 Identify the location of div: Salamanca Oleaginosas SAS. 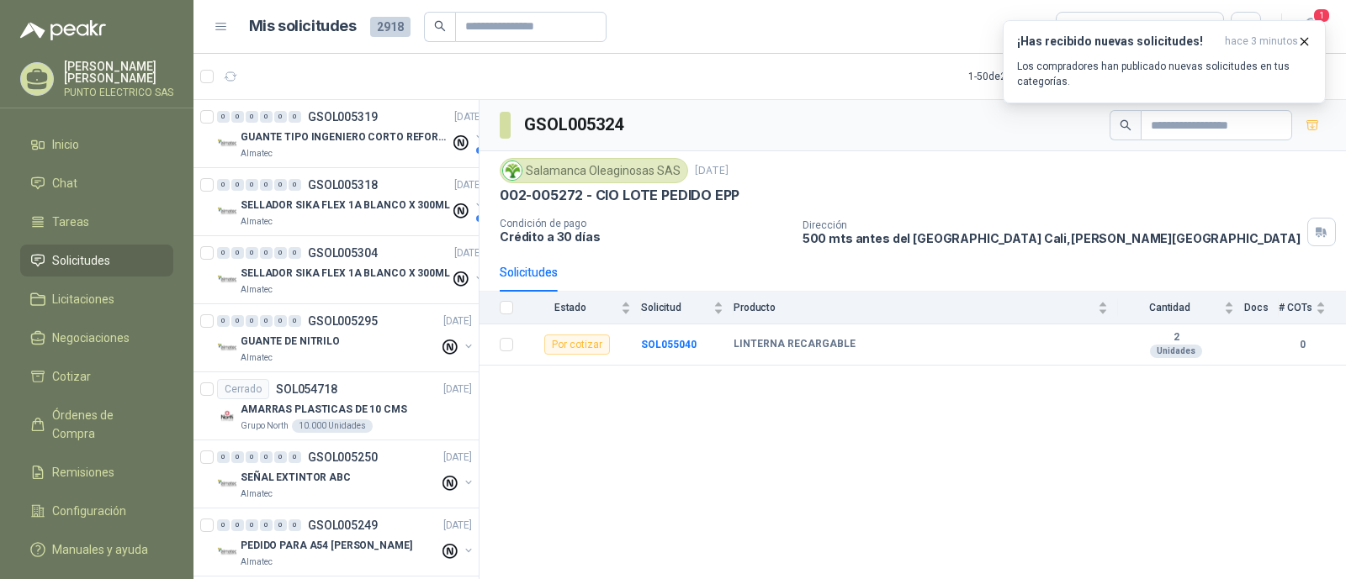
(594, 171).